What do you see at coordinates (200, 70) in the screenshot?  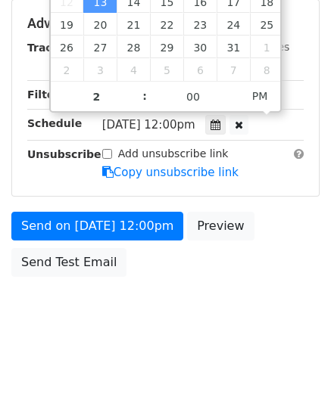 I see `span: November 6, 2025` at bounding box center [200, 70].